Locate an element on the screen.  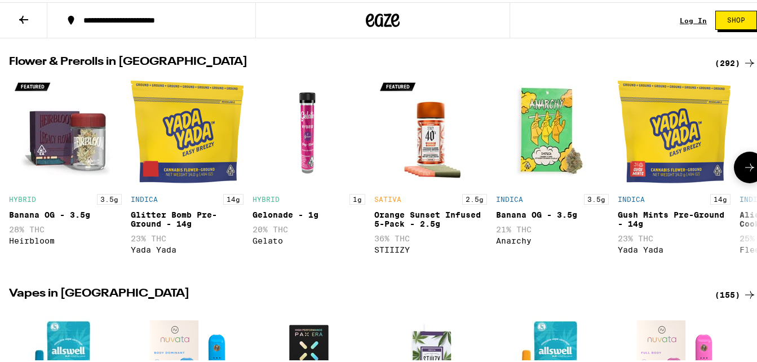
div: Open page for Banana OG - 3.5g from Anarchy is located at coordinates (552, 165).